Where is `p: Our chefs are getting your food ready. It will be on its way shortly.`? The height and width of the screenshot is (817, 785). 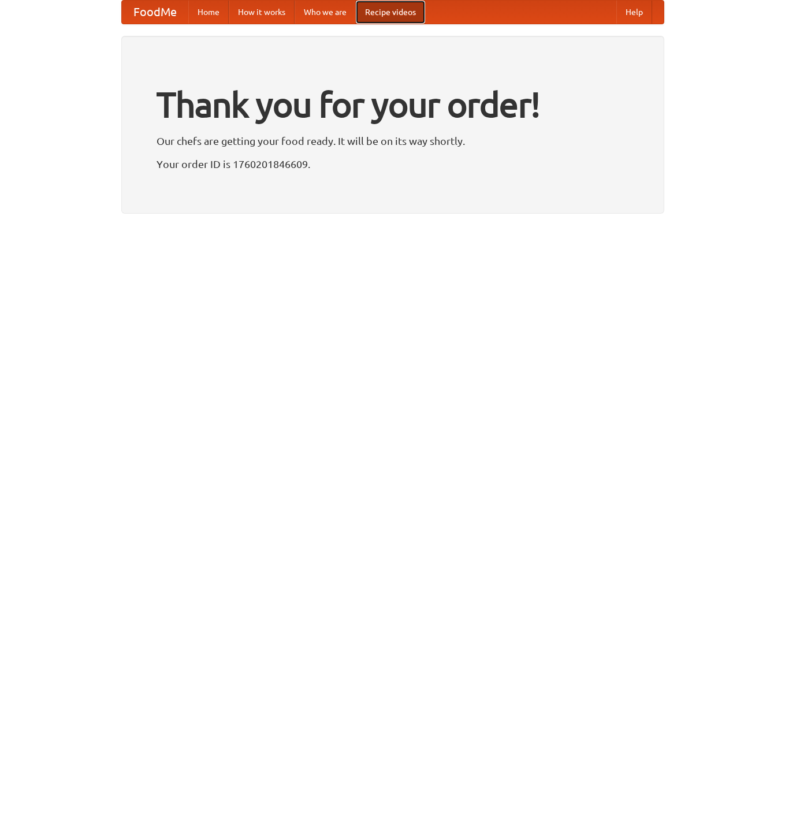 p: Our chefs are getting your food ready. It will be on its way shortly. is located at coordinates (393, 141).